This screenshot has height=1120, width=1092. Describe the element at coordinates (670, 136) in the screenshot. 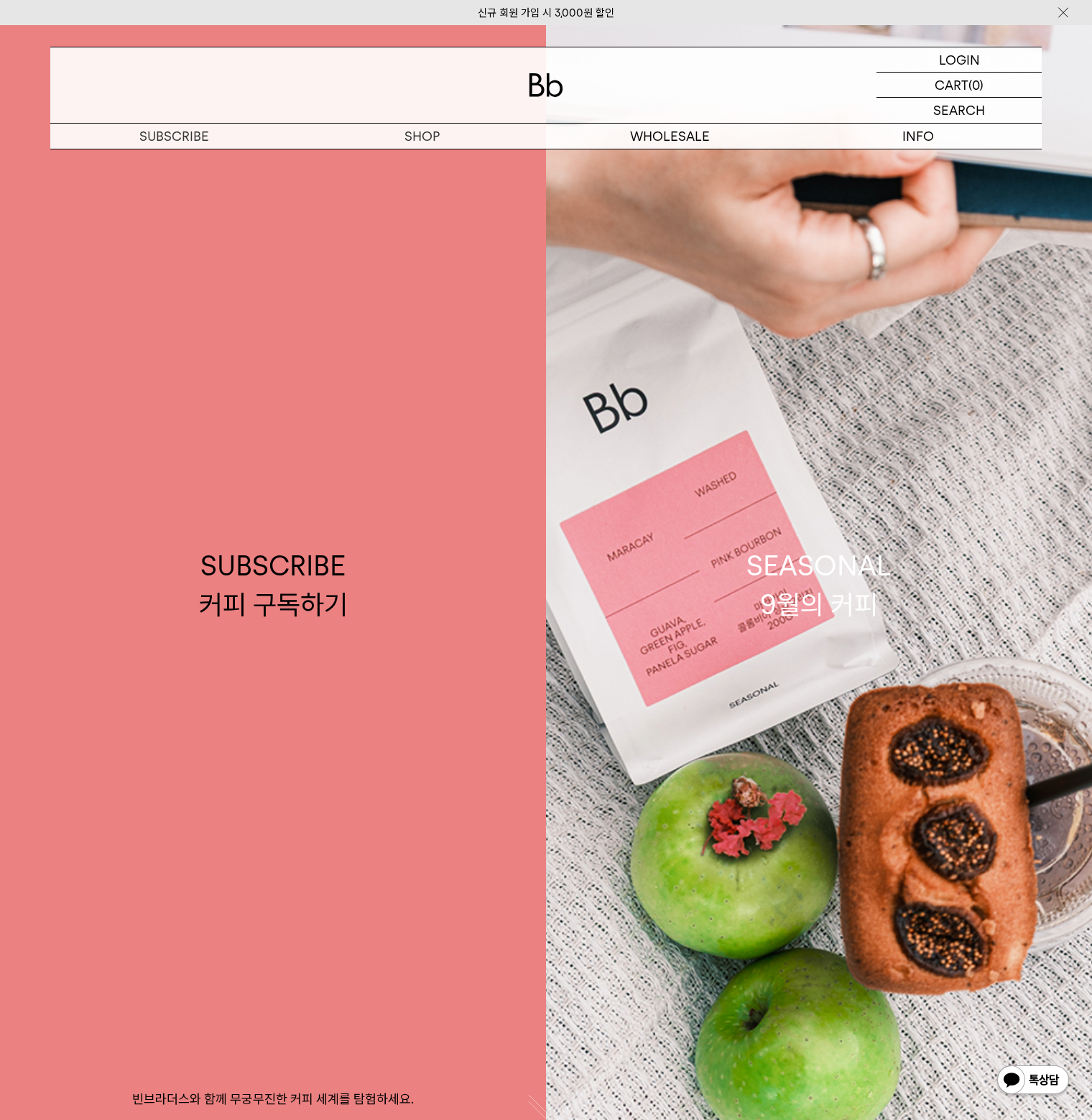

I see `p: WHOLESALE` at that location.